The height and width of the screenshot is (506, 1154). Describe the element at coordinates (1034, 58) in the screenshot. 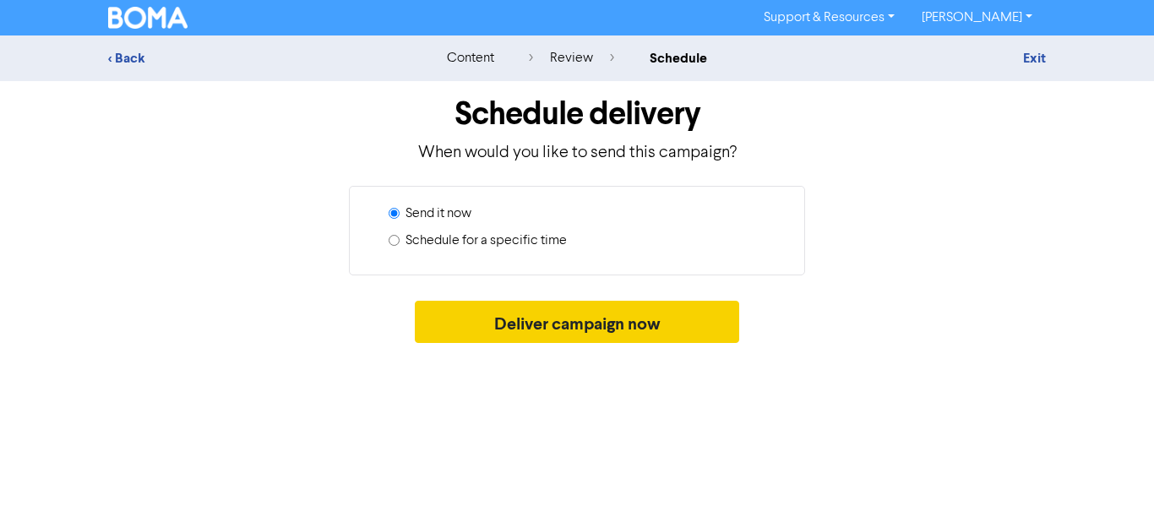

I see `a: Exit` at that location.